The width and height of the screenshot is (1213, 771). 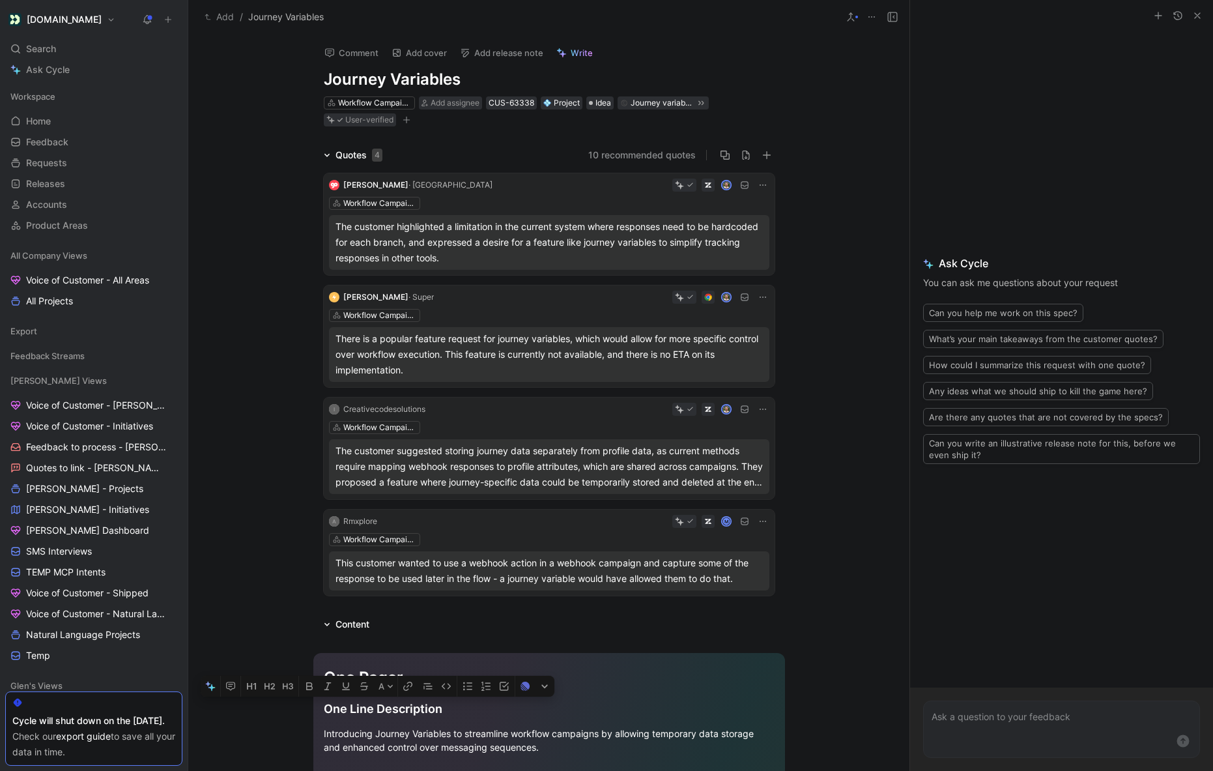 What do you see at coordinates (57, 225) in the screenshot?
I see `span: Product Areas` at bounding box center [57, 225].